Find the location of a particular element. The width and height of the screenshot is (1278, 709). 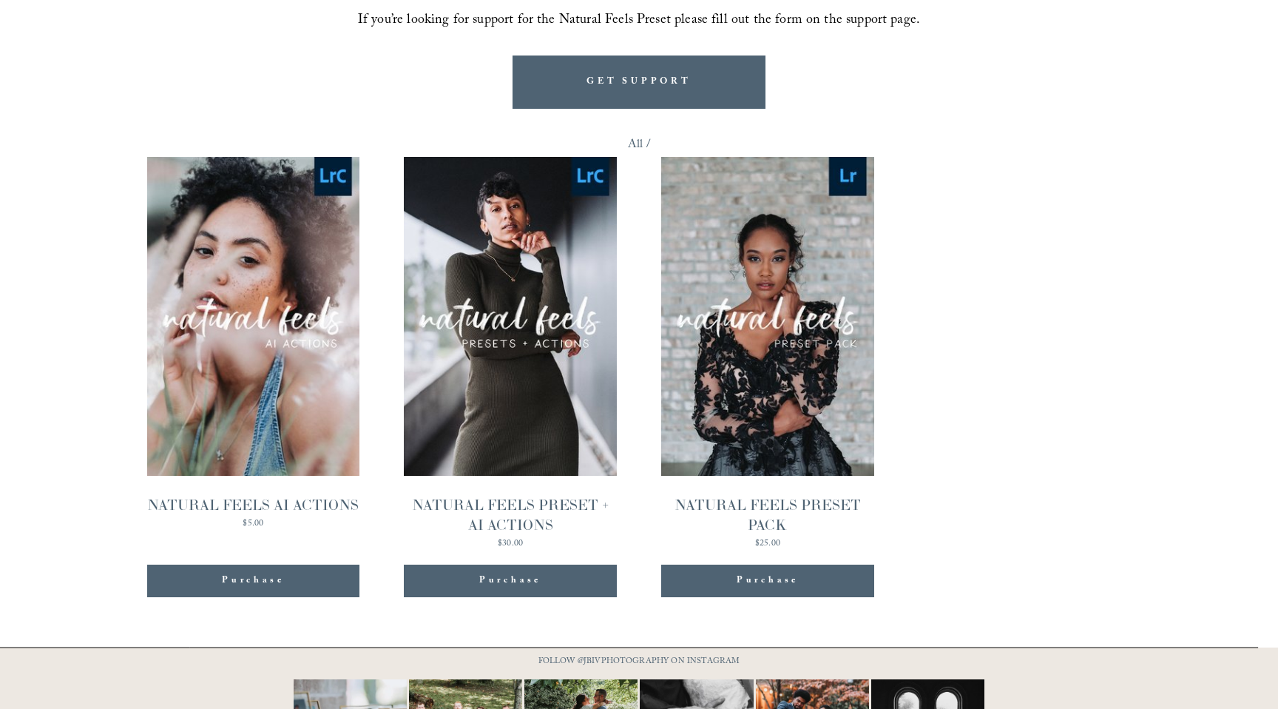

div: NATURAL FEELS AI ACTIONS is located at coordinates (253, 504).